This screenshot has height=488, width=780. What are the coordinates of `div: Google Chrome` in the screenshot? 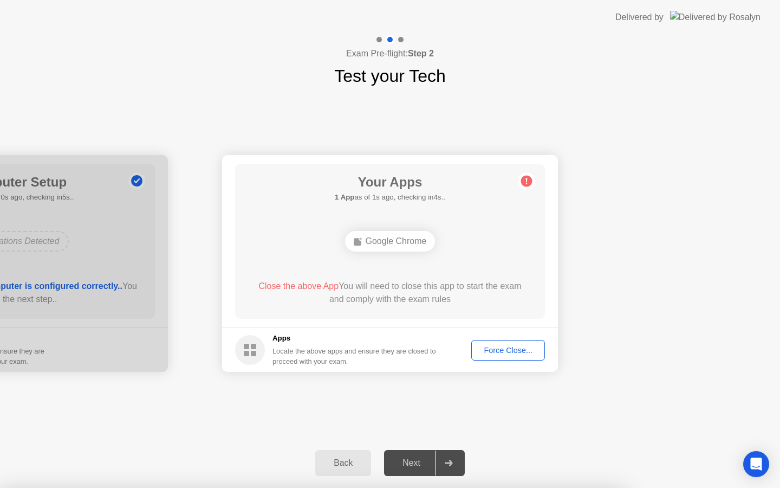 It's located at (390, 241).